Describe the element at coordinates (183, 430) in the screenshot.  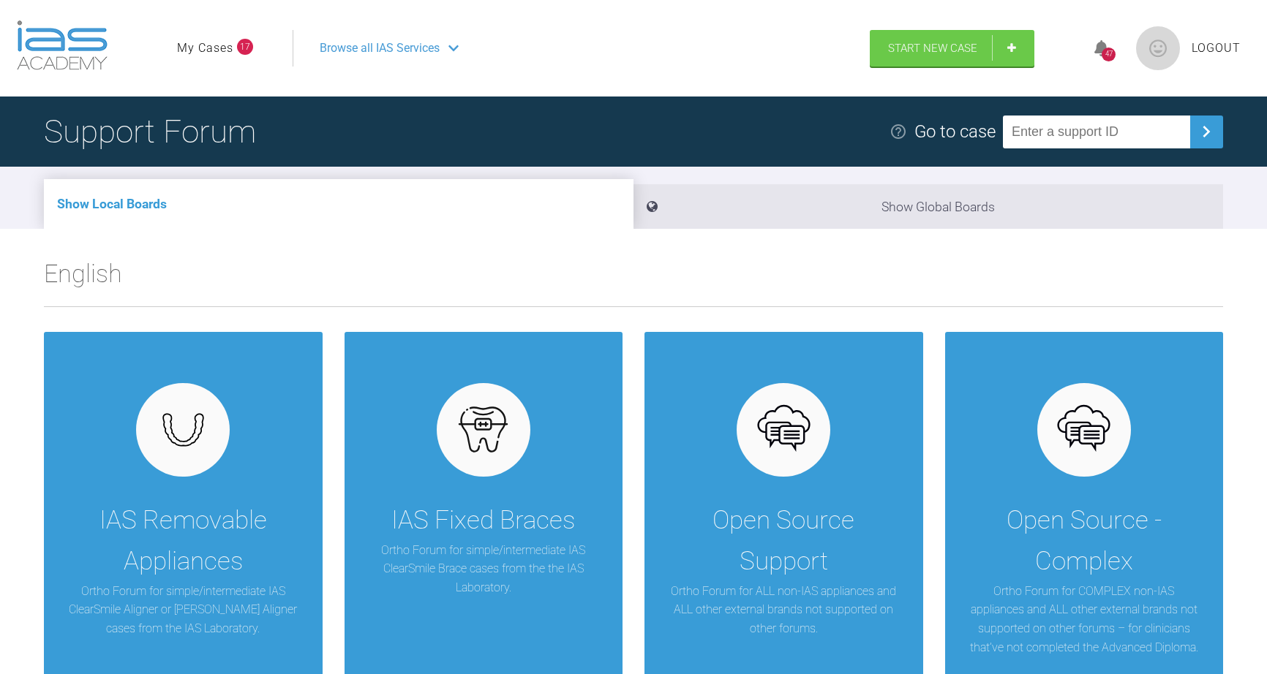
I see `img: removables.927eaa4e.svg` at that location.